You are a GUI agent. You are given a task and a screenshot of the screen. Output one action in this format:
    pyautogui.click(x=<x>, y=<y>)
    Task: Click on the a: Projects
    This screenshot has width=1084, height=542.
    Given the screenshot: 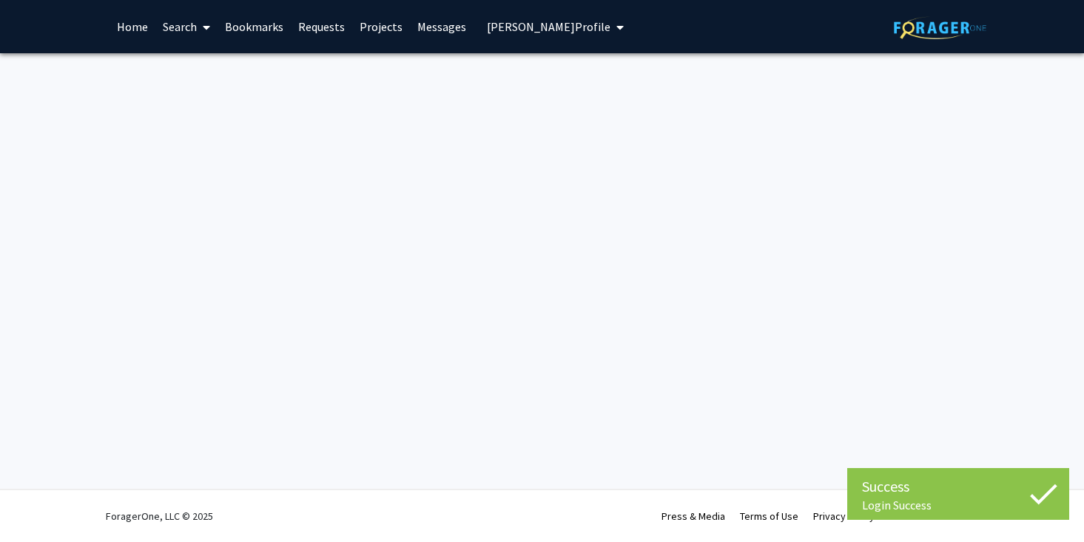 What is the action you would take?
    pyautogui.click(x=381, y=27)
    